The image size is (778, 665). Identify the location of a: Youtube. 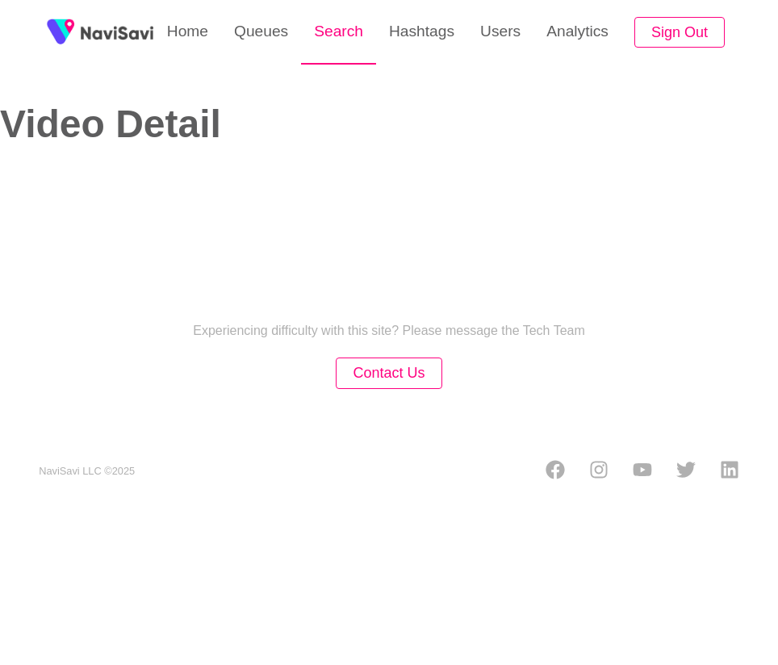
(642, 472).